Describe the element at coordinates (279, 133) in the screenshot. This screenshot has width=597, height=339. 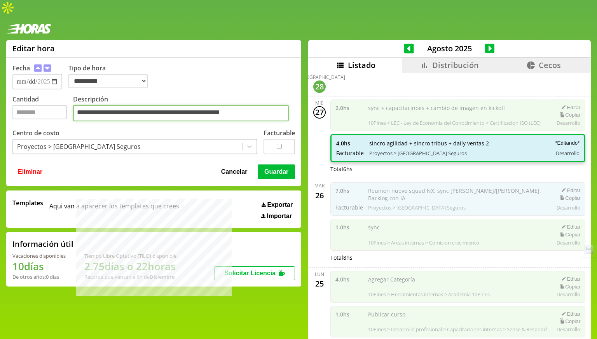
I see `label: Facturable` at that location.